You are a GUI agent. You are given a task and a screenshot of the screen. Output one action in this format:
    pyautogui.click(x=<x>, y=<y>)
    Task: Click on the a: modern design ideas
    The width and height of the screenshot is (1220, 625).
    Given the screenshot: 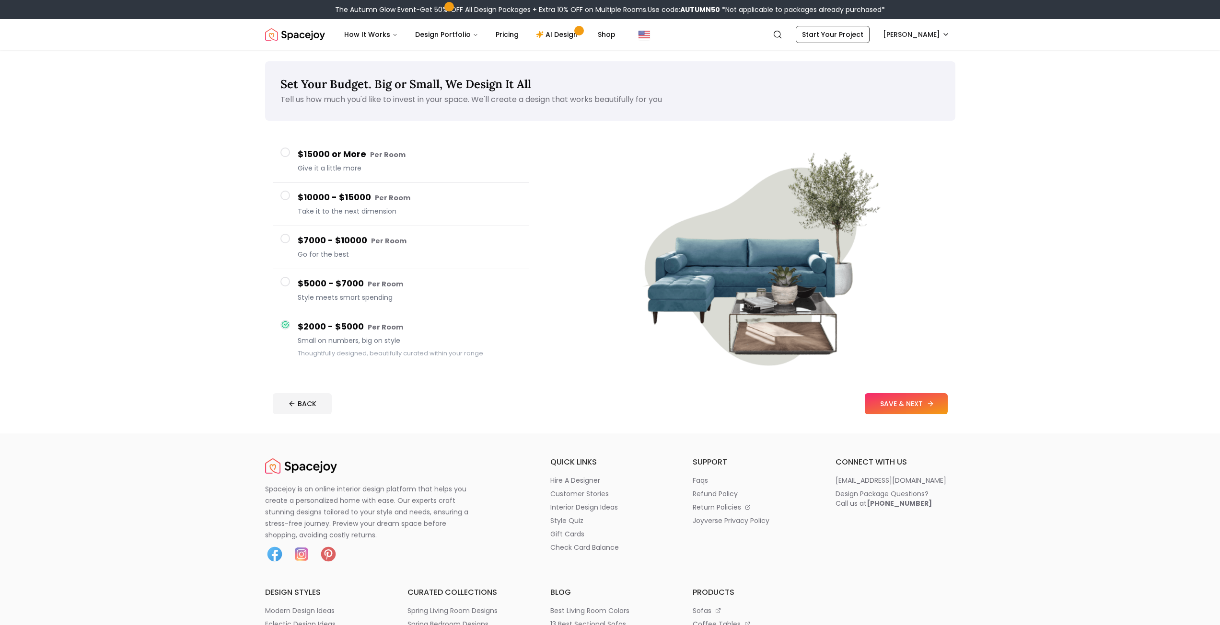 What is the action you would take?
    pyautogui.click(x=325, y=611)
    